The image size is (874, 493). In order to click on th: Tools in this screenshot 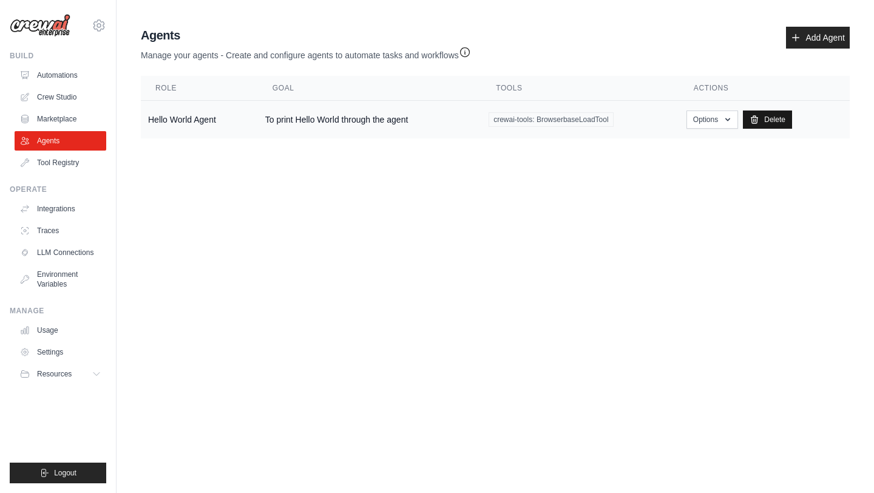, I will do `click(580, 88)`.